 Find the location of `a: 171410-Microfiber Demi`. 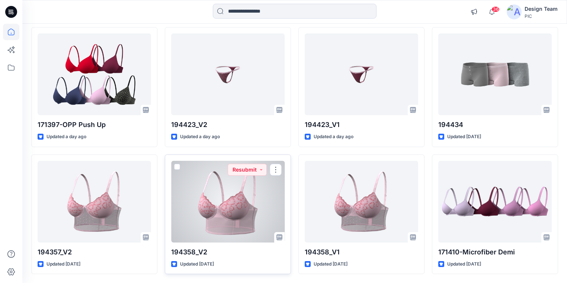

a: 171410-Microfiber Demi is located at coordinates (495, 202).